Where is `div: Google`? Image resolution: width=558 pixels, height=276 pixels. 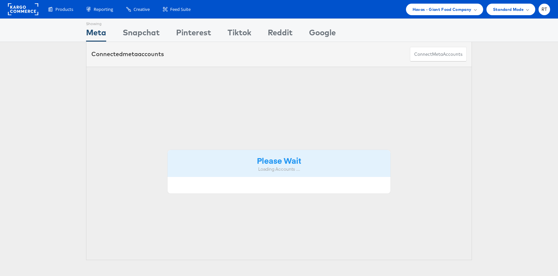 div: Google is located at coordinates (322, 34).